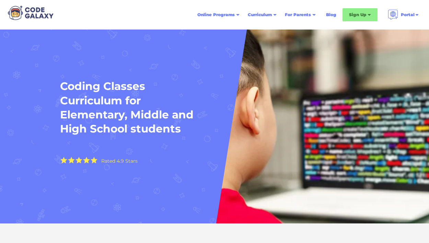  Describe the element at coordinates (408, 15) in the screenshot. I see `div: Portal` at that location.